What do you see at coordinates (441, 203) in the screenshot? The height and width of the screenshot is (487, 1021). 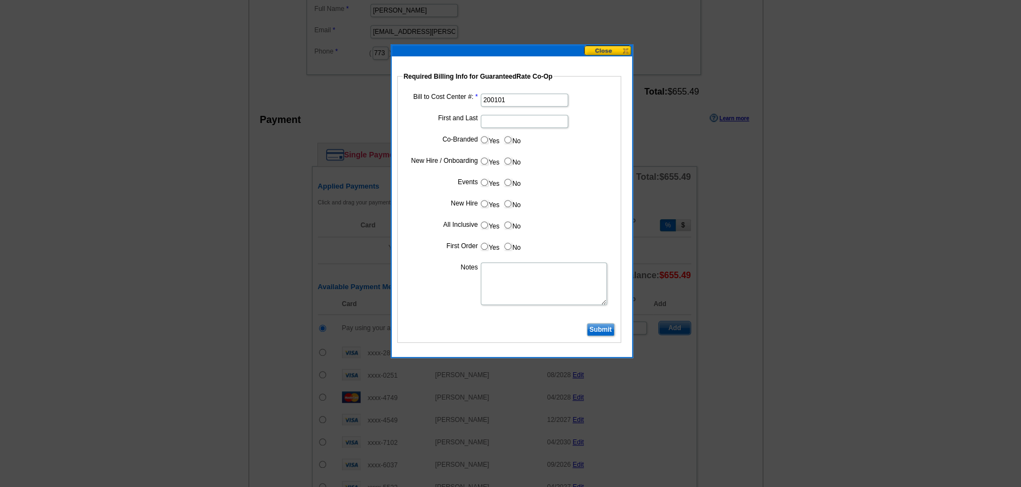 I see `label: New Hire` at bounding box center [441, 203].